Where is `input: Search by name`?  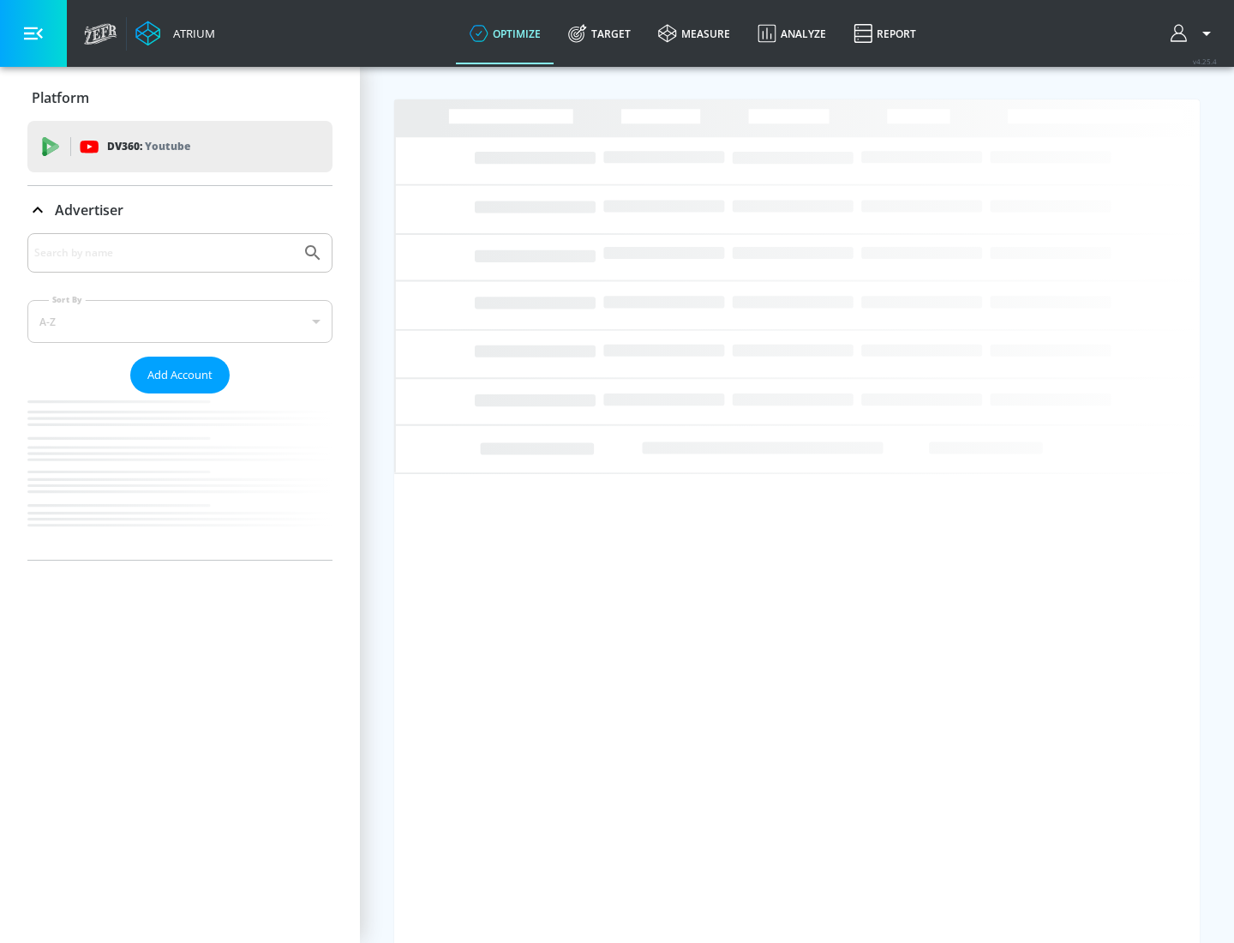
input: Search by name is located at coordinates (164, 253).